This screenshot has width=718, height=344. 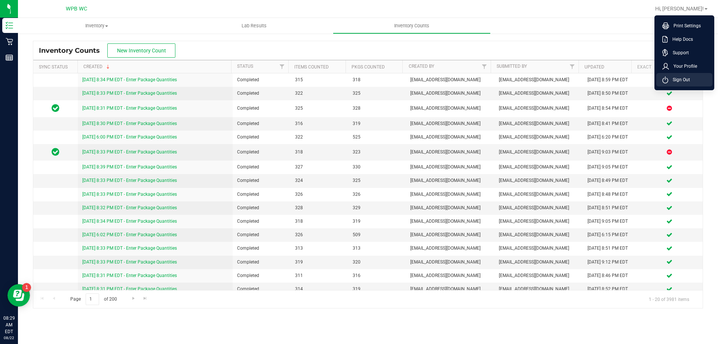 What do you see at coordinates (53, 67) in the screenshot?
I see `a: Sync Status` at bounding box center [53, 67].